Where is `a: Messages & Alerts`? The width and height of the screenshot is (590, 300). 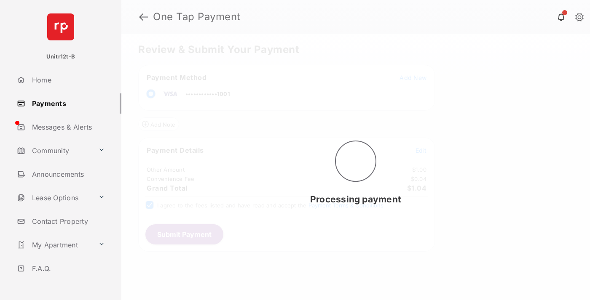 a: Messages & Alerts is located at coordinates (67, 127).